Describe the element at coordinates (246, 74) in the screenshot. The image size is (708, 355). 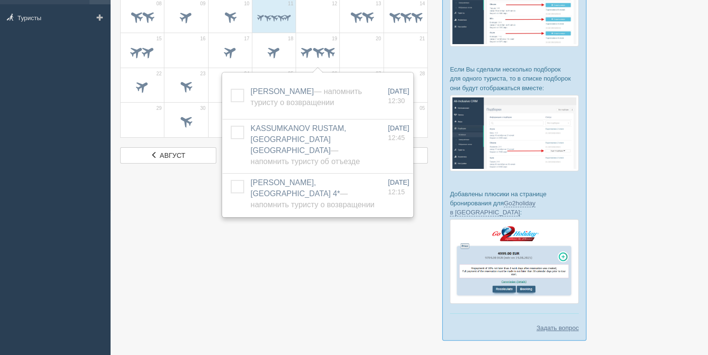
I see `span: 24` at that location.